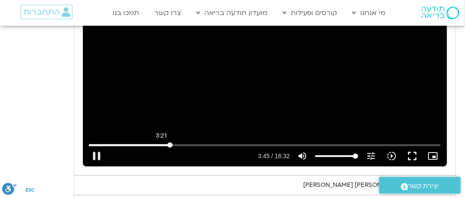 This screenshot has height=198, width=465. What do you see at coordinates (41, 12) in the screenshot?
I see `span: התחברות` at bounding box center [41, 12].